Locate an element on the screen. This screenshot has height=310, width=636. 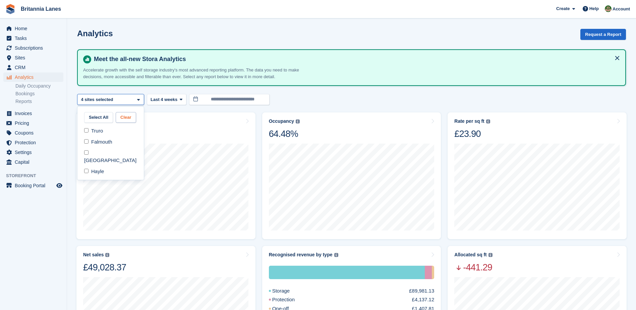
div: Rate per sq ft is located at coordinates (469, 121).